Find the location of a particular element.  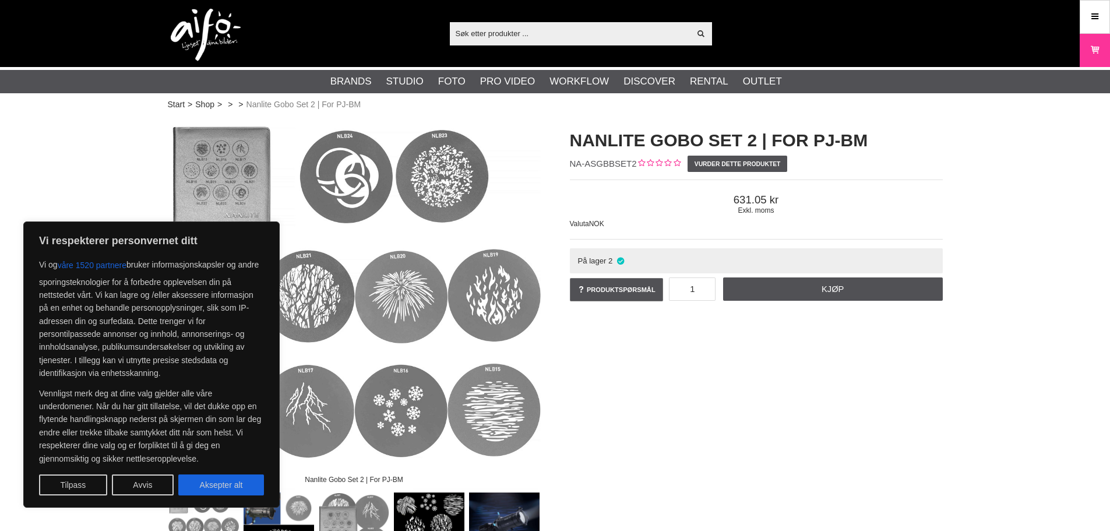

img: Nanlite Gobo Set 2 | For PJ-BM is located at coordinates (354, 303).